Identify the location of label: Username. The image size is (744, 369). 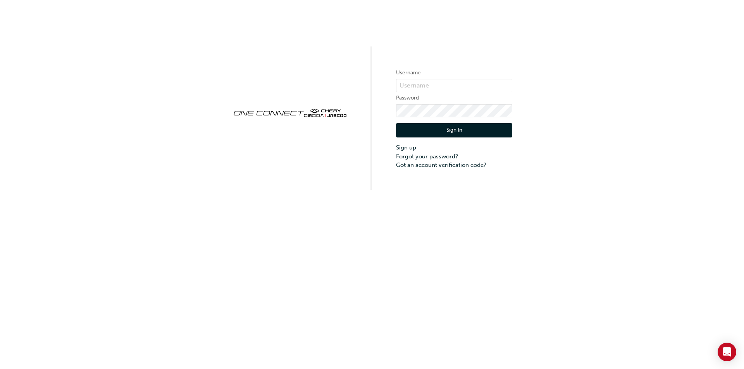
(454, 73).